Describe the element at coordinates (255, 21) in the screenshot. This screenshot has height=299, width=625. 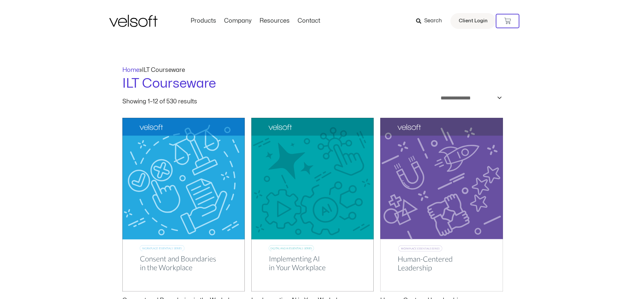
I see `nav: Menu` at that location.